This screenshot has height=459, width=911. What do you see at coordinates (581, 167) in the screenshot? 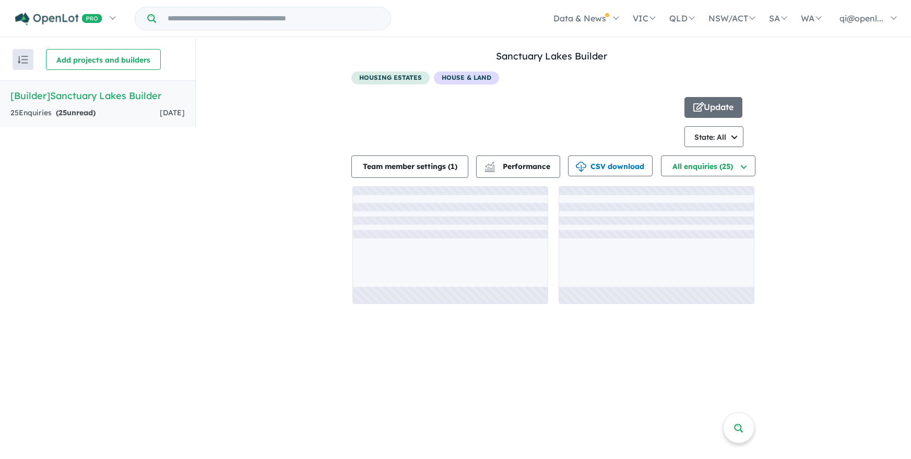
I see `img: download icon` at bounding box center [581, 167].